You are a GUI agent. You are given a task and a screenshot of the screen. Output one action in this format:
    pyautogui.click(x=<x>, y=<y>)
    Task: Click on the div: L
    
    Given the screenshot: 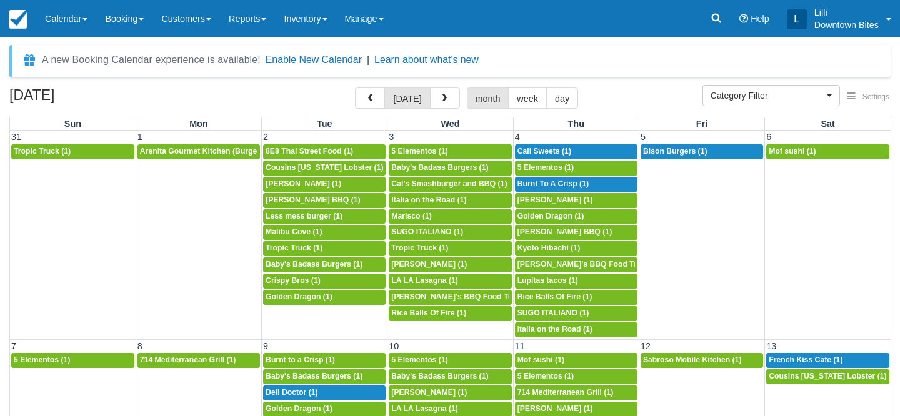 What is the action you would take?
    pyautogui.click(x=797, y=19)
    